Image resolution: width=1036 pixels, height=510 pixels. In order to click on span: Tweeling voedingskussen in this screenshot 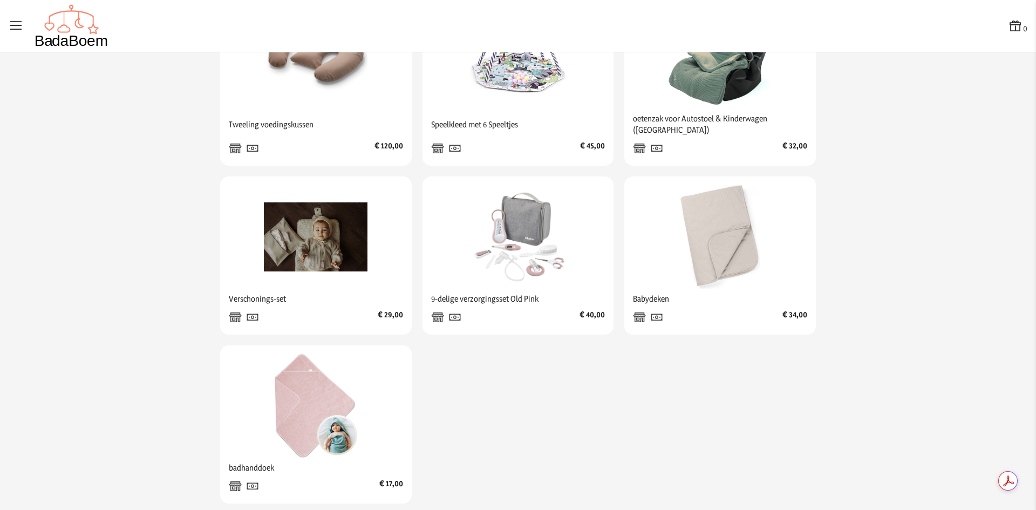, I will do `click(316, 124)`.